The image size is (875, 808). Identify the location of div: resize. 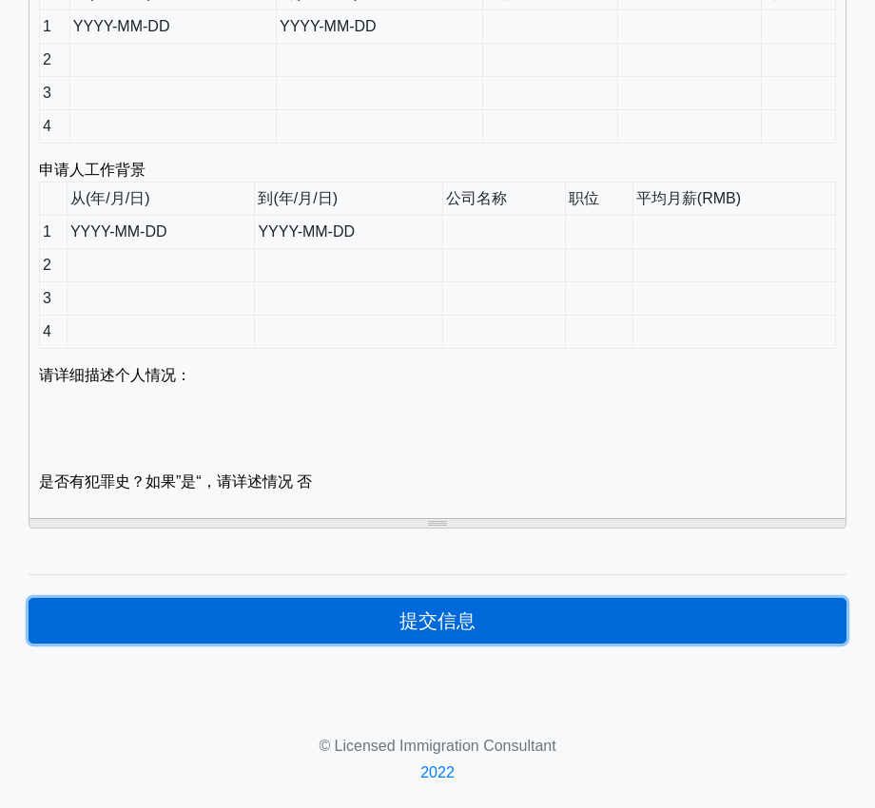
(437, 523).